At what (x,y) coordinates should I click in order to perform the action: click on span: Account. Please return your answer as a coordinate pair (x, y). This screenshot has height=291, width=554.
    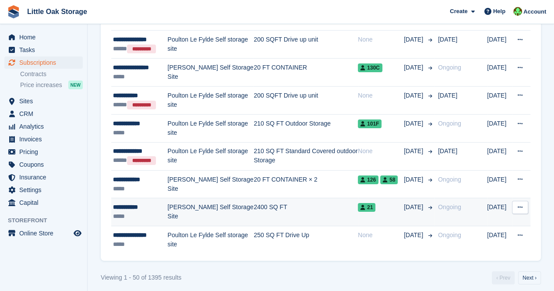
    Looking at the image, I should click on (535, 12).